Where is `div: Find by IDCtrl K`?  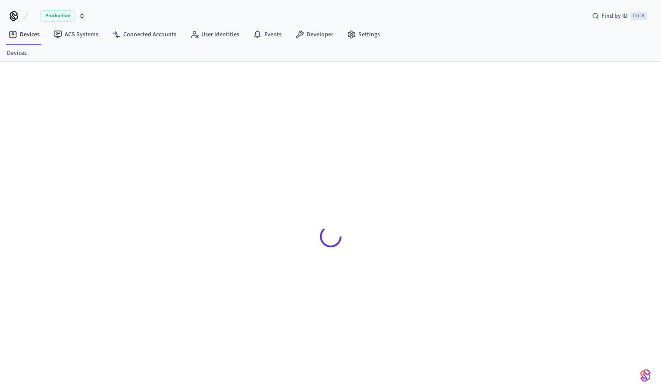
div: Find by IDCtrl K is located at coordinates (620, 16).